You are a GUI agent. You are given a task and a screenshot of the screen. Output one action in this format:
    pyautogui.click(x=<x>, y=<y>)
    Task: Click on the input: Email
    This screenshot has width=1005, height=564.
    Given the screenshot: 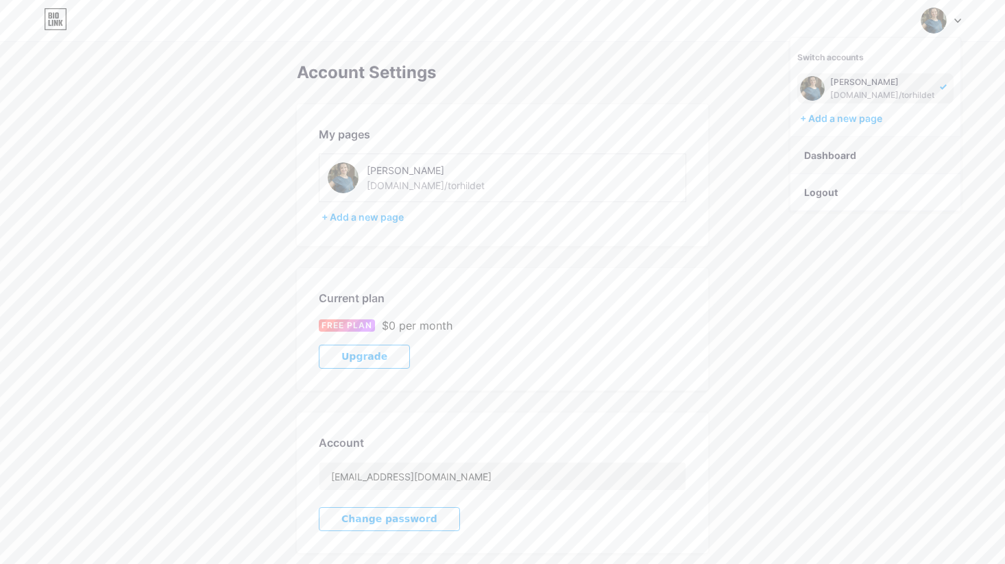 What is the action you would take?
    pyautogui.click(x=503, y=477)
    